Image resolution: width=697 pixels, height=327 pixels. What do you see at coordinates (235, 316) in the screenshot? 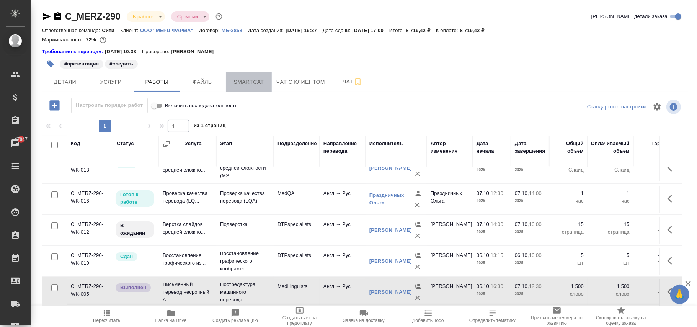
I see `button: Создать рекламацию` at bounding box center [235, 316].